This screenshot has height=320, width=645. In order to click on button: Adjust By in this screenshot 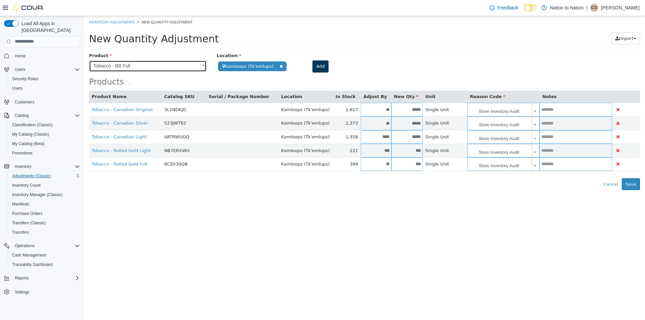, I will do `click(292, 81)`.